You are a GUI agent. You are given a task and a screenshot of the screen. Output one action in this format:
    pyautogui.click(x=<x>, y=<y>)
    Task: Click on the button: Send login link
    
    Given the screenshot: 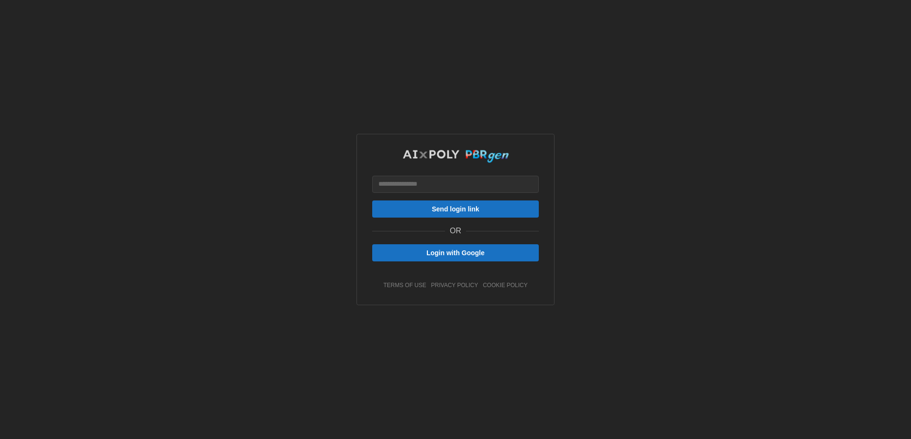 What is the action you would take?
    pyautogui.click(x=455, y=209)
    